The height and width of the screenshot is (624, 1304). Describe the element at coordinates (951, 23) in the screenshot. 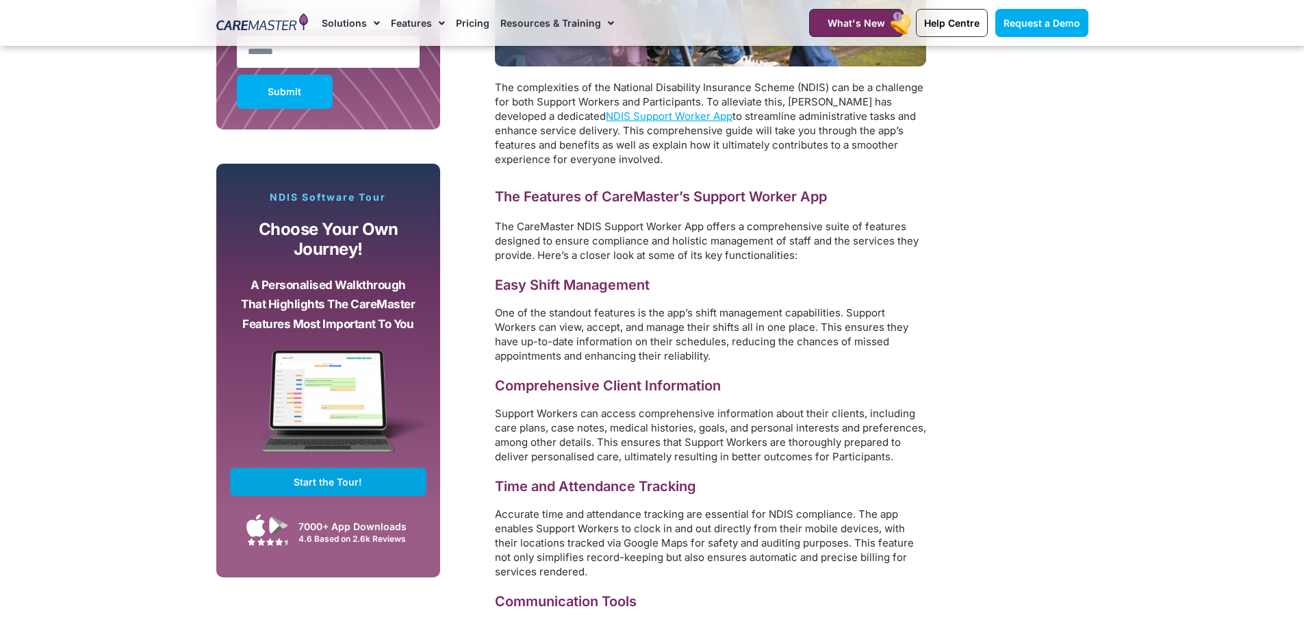

I see `a: Help Centre` at that location.